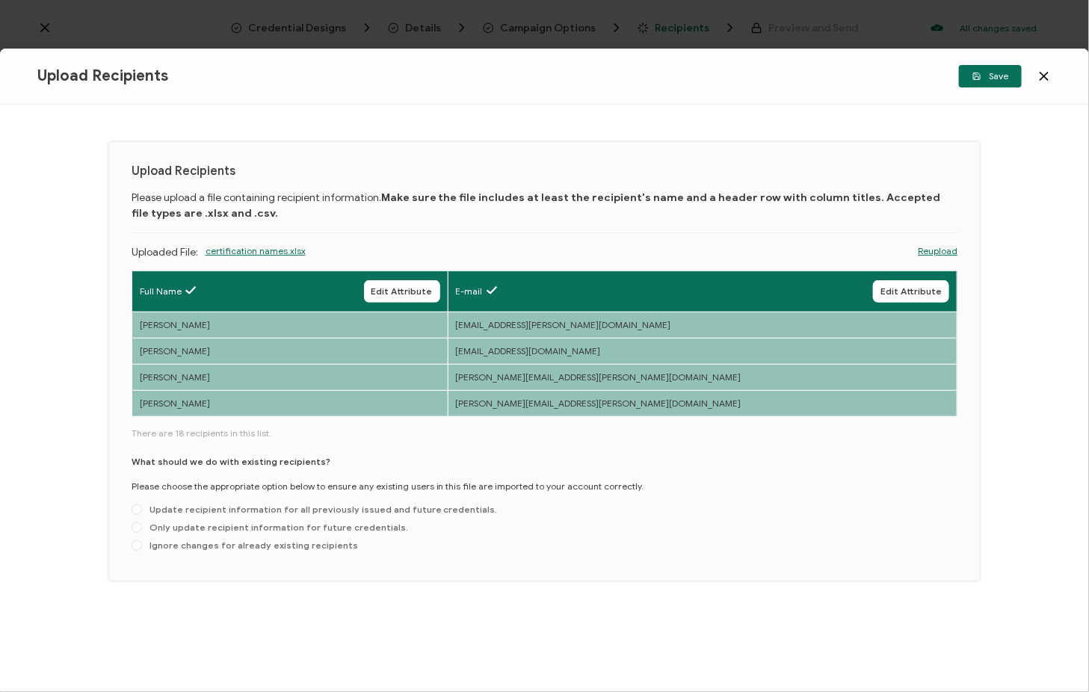  I want to click on span: certification names.xlsx, so click(256, 263).